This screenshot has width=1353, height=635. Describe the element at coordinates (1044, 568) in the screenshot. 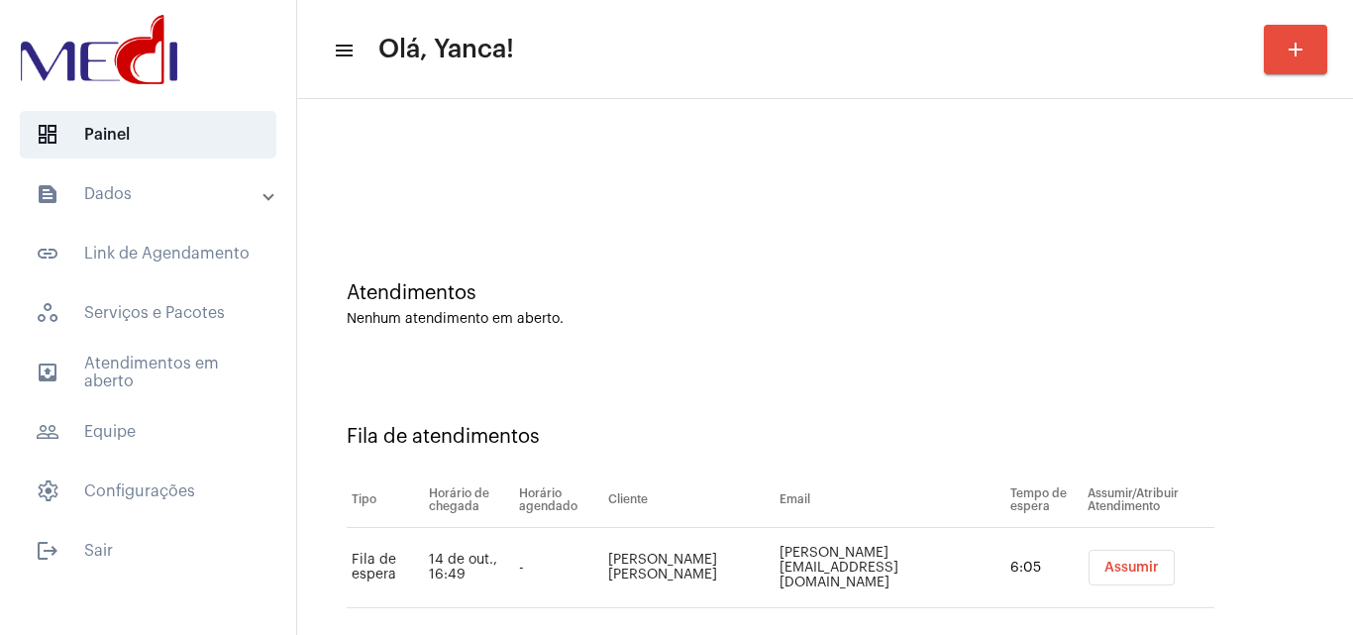

I see `td: 6:05` at that location.